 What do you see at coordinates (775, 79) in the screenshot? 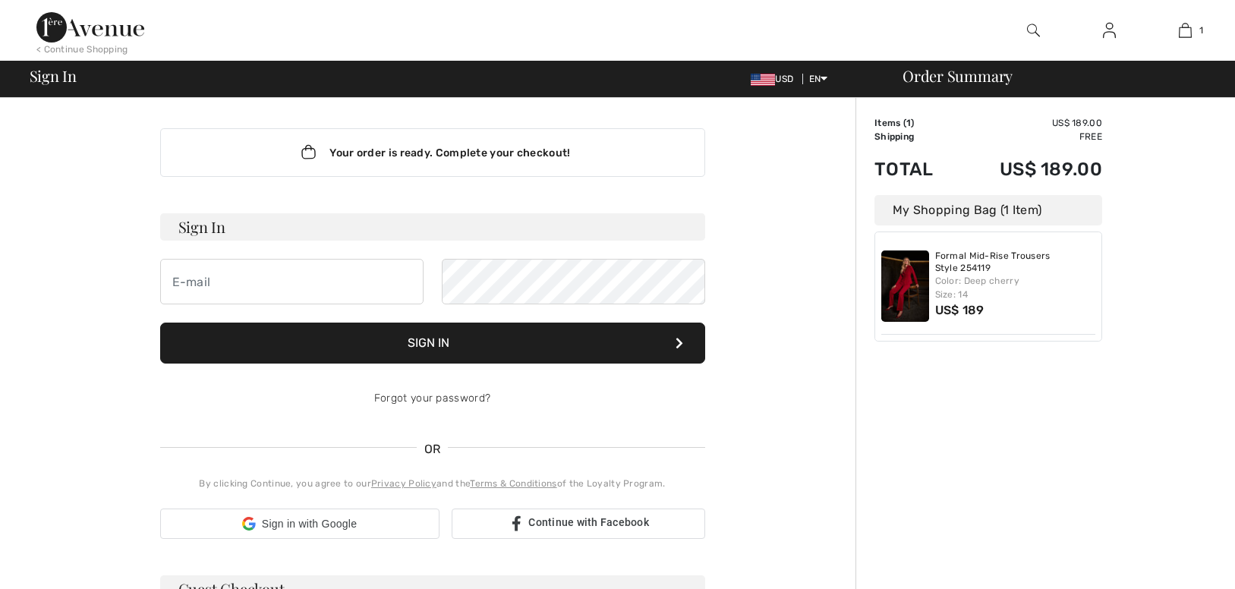
I see `span: USD` at bounding box center [775, 79].